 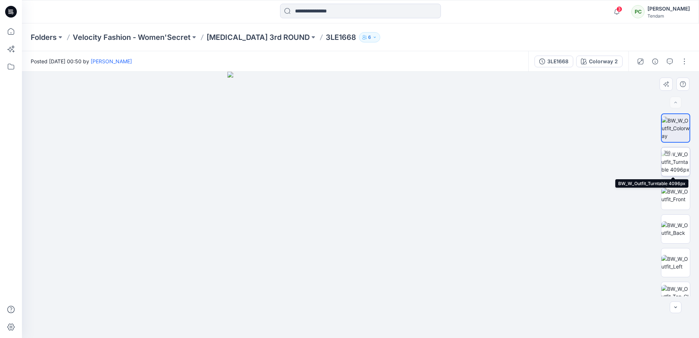 I want to click on img: BW_W_Outfit_Front, so click(x=676, y=195).